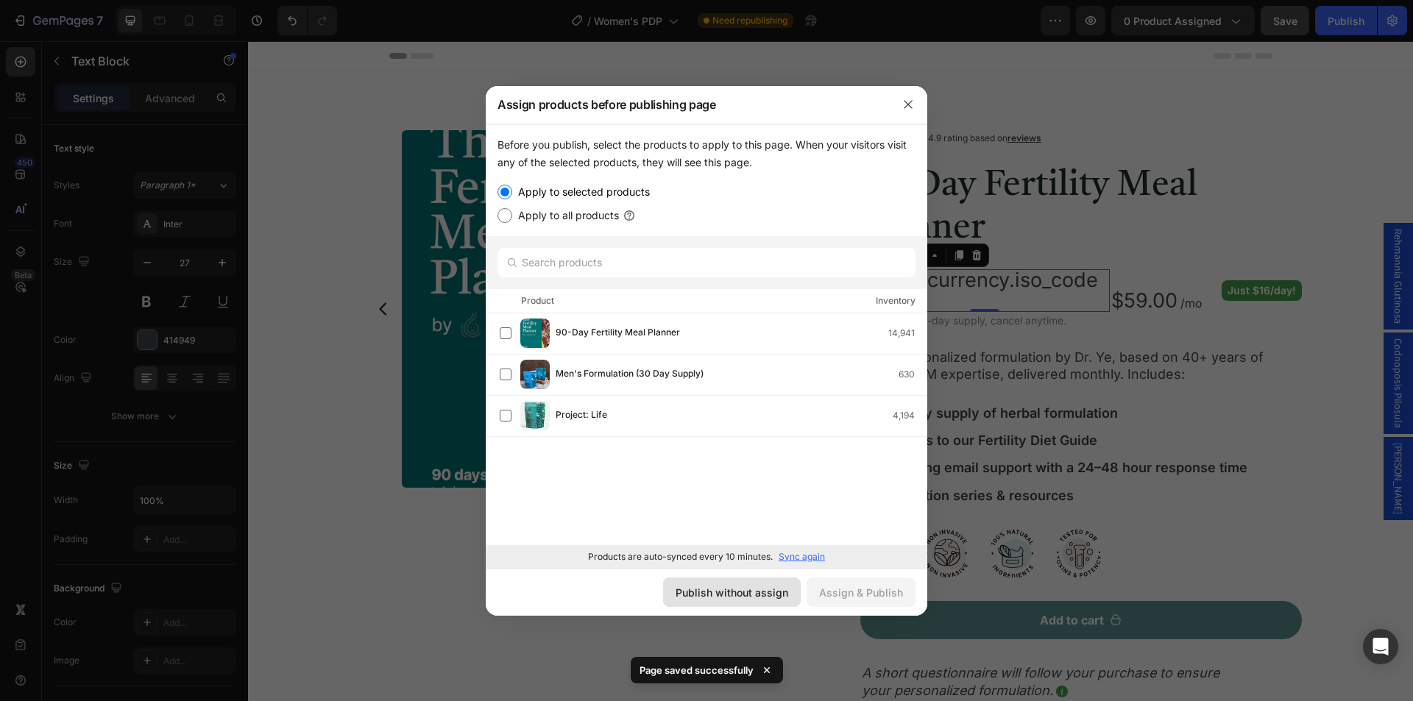  Describe the element at coordinates (731, 249) in the screenshot. I see `span: {{ cart.currency.iso_code }}` at that location.